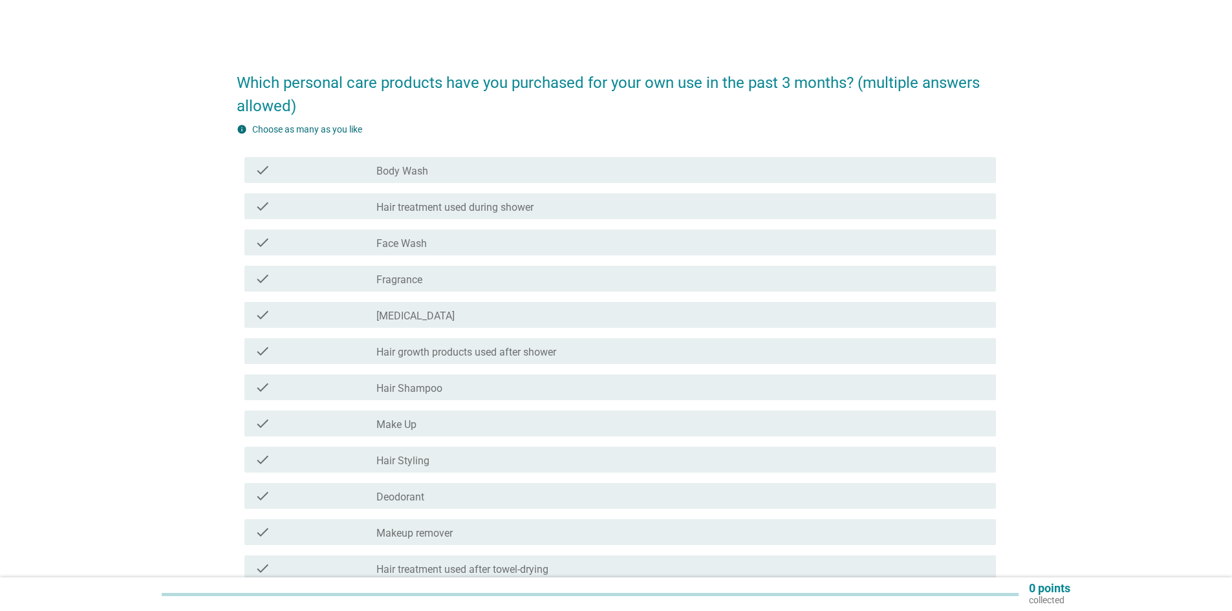 This screenshot has width=1232, height=611. What do you see at coordinates (403, 461) in the screenshot?
I see `label: Hair Styling` at bounding box center [403, 461].